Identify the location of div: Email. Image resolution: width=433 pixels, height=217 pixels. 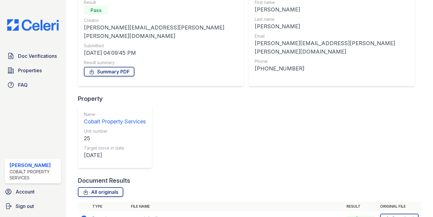
(332, 36).